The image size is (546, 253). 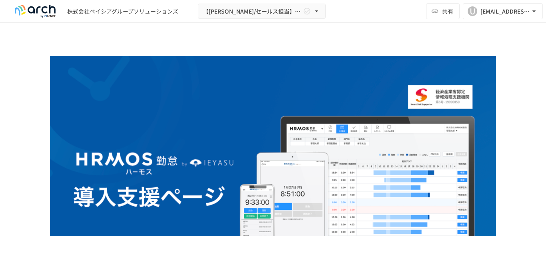 What do you see at coordinates (472, 11) in the screenshot?
I see `div: U` at bounding box center [472, 11].